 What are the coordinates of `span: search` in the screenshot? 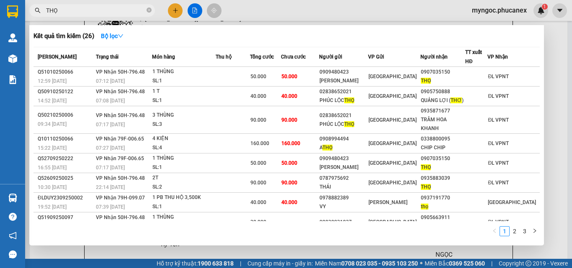 It's located at (38, 10).